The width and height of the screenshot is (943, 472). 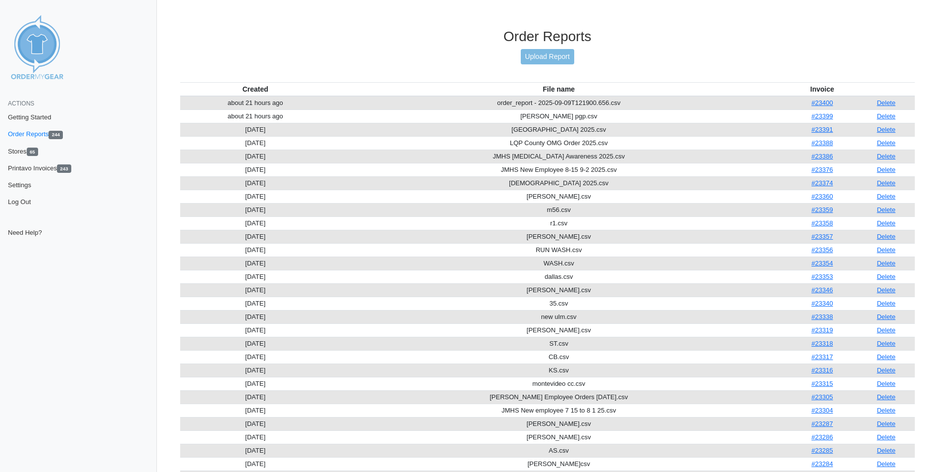 What do you see at coordinates (822, 410) in the screenshot?
I see `a: #23304` at bounding box center [822, 410].